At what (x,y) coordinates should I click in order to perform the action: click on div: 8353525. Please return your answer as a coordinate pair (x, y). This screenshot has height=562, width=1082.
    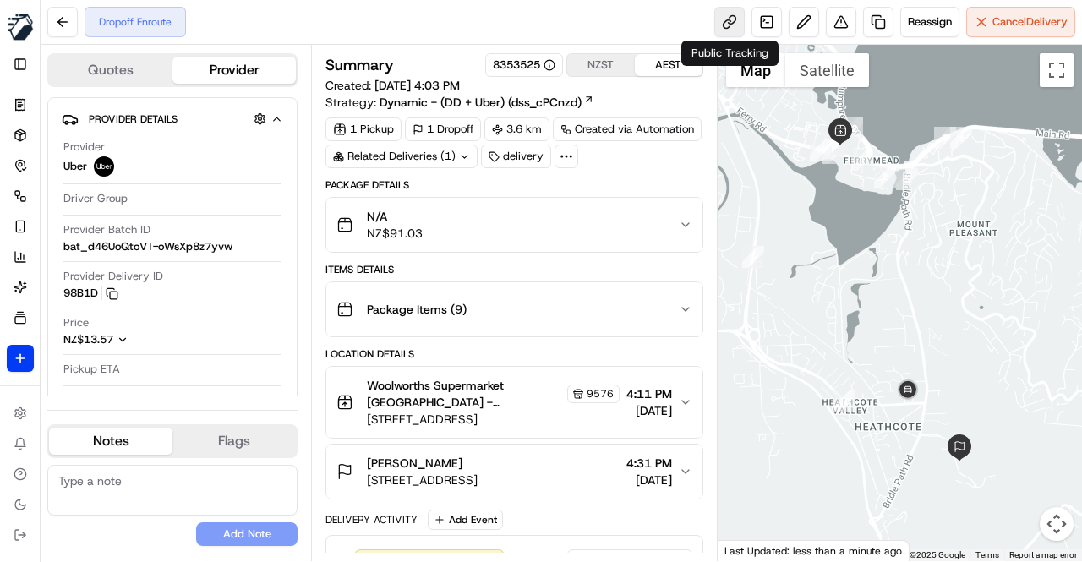
    Looking at the image, I should click on (524, 65).